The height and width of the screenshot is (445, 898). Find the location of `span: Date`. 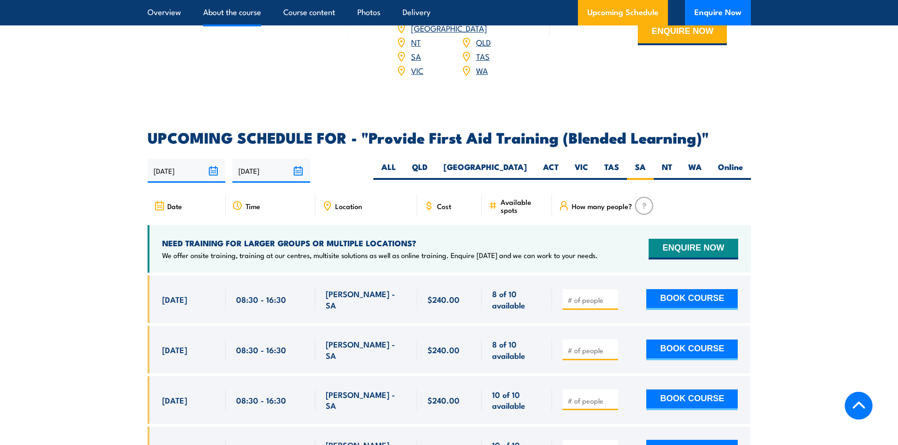

span: Date is located at coordinates (174, 206).